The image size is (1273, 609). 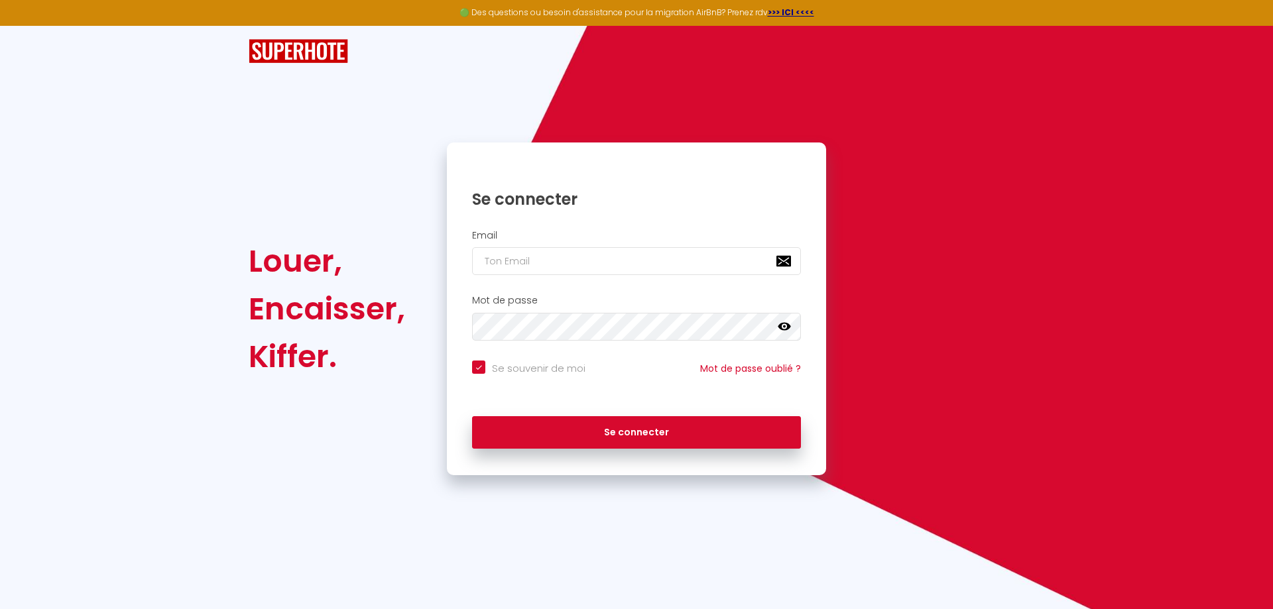 I want to click on h2: Mot de passe, so click(x=637, y=300).